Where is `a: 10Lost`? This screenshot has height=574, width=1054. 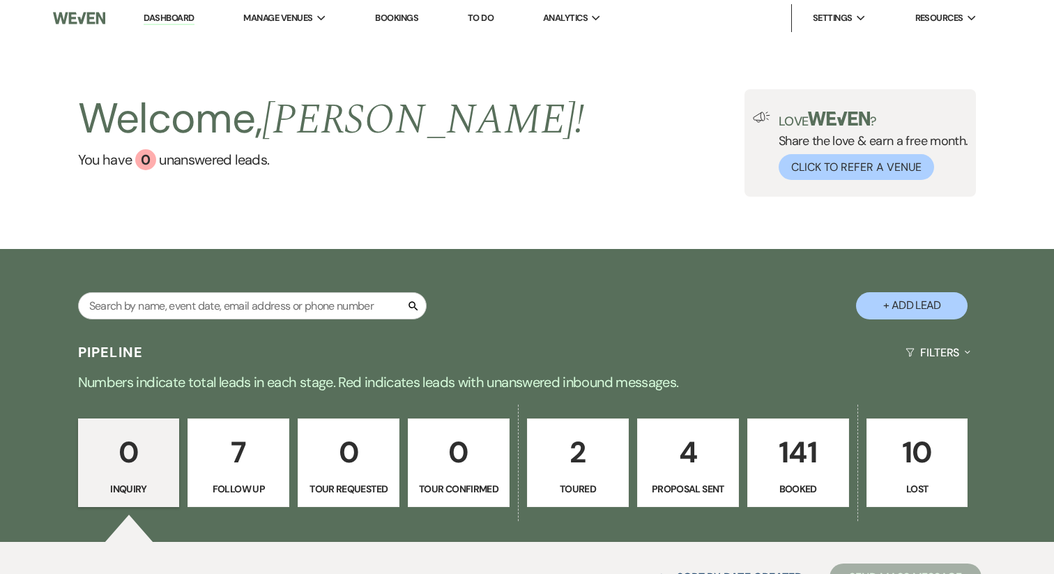 a: 10Lost is located at coordinates (918, 463).